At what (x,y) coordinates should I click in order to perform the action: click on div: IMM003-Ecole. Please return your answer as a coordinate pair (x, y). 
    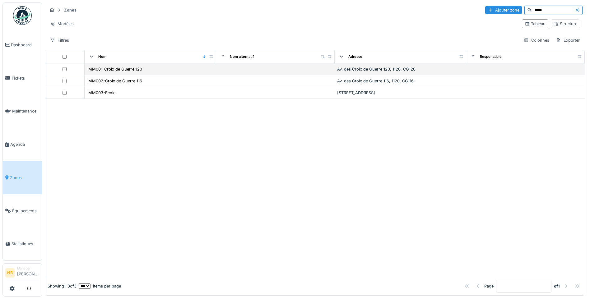
    Looking at the image, I should click on (101, 93).